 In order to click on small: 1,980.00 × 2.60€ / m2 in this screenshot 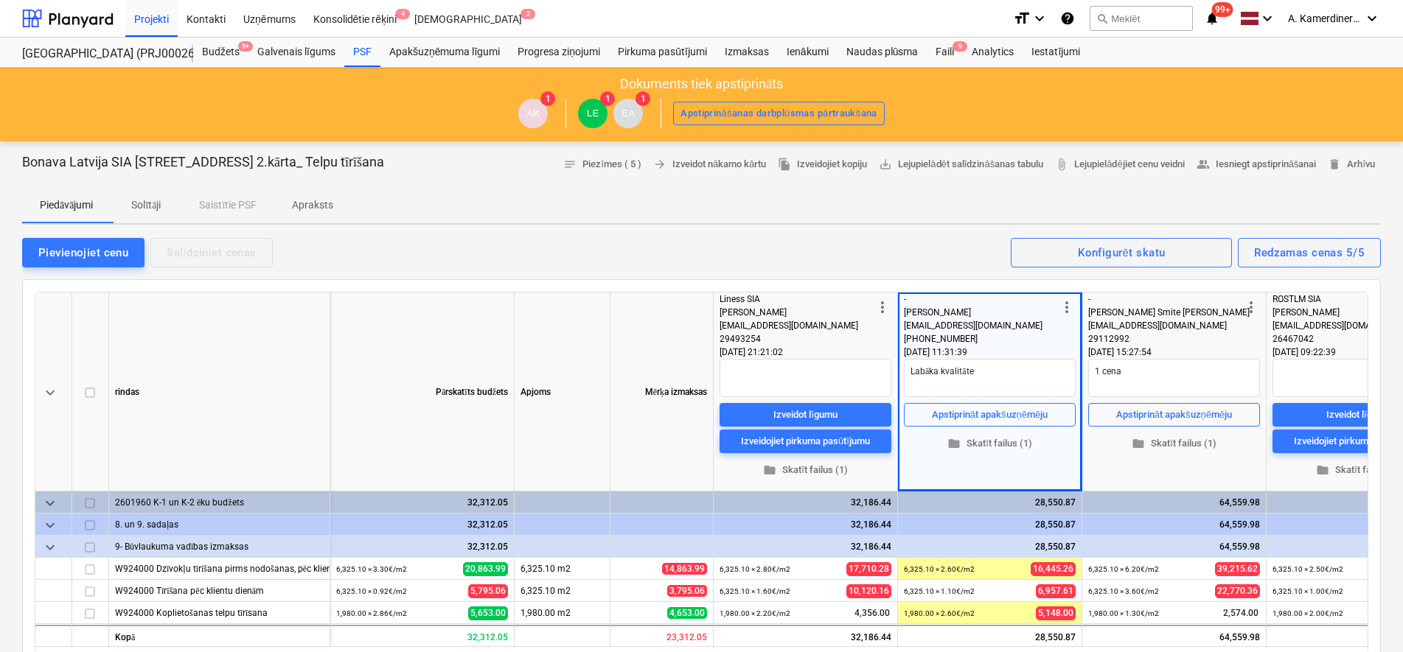, I will do `click(939, 613)`.